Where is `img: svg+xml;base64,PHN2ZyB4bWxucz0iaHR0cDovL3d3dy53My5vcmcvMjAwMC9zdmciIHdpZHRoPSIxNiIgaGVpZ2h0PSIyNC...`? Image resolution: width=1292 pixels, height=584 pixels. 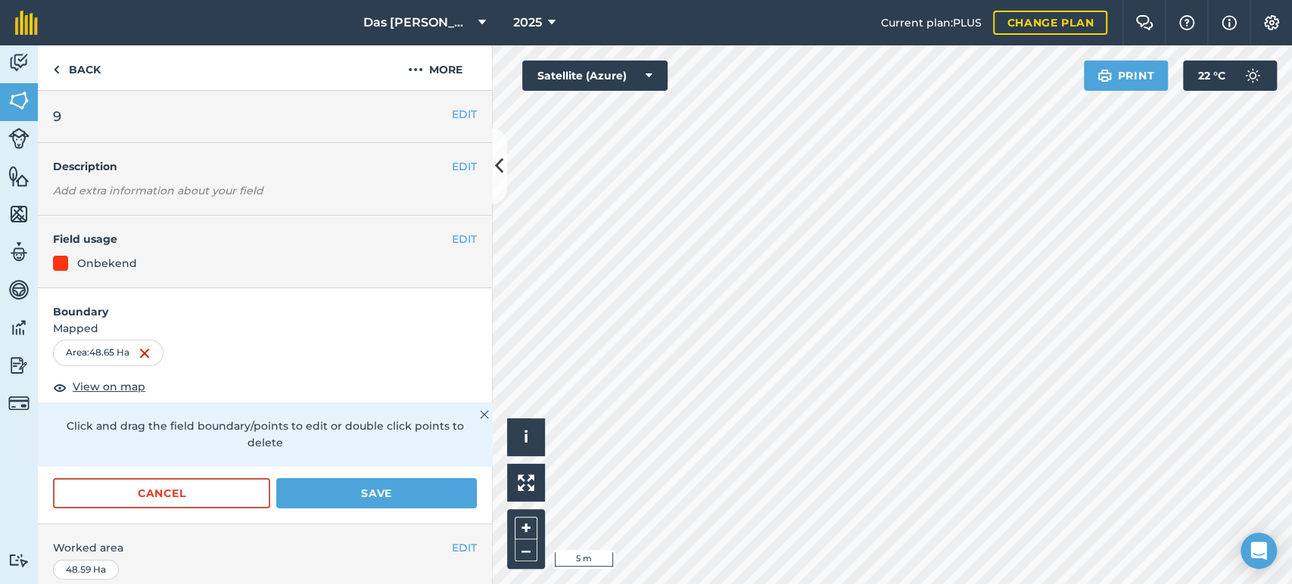
img: svg+xml;base64,PHN2ZyB4bWxucz0iaHR0cDovL3d3dy53My5vcmcvMjAwMC9zdmciIHdpZHRoPSIxNiIgaGVpZ2h0PSIyNC... is located at coordinates (145, 353).